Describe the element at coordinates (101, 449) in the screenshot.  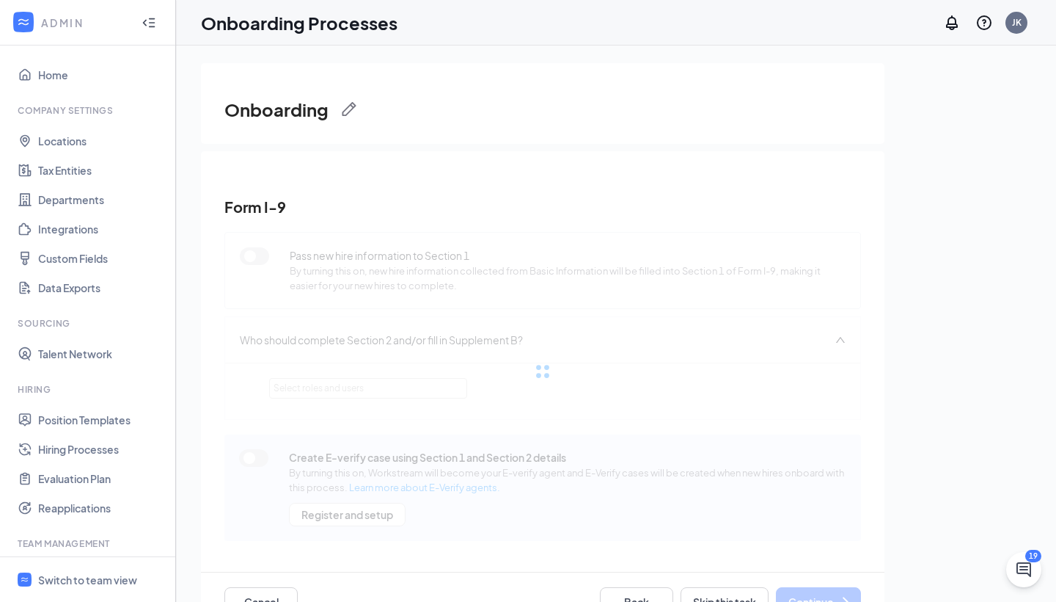
I see `a: Hiring Processes` at that location.